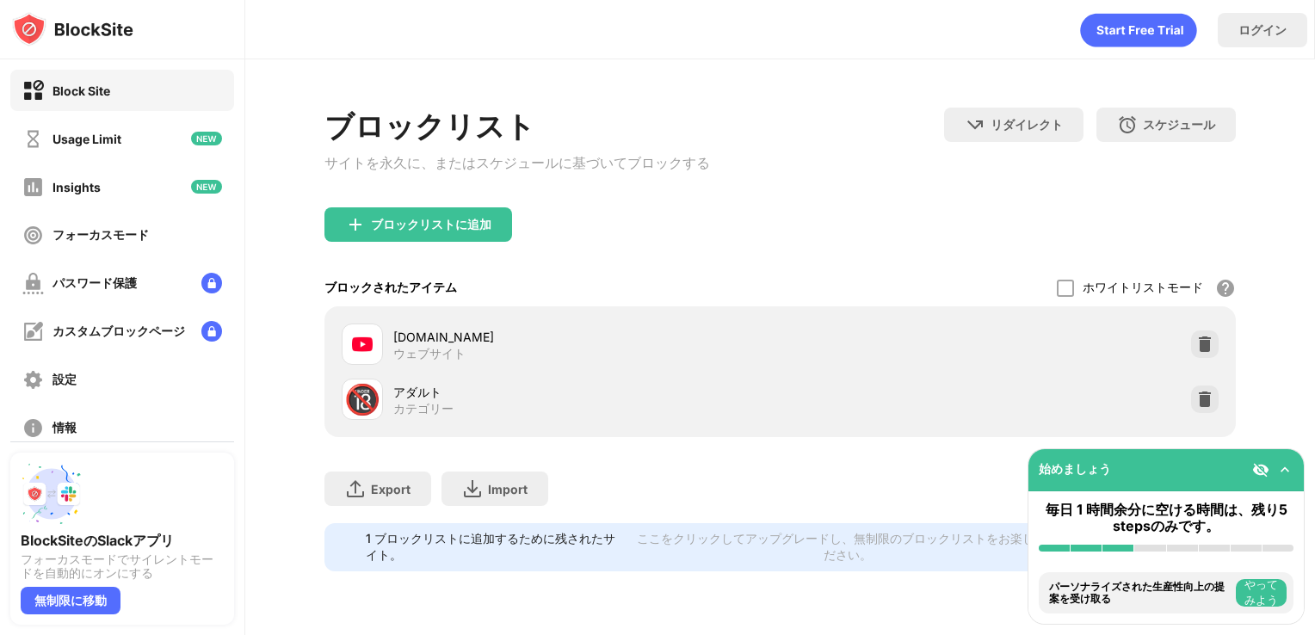  What do you see at coordinates (495, 547) in the screenshot?
I see `div: 1 ブロックリストに追加するために残されたサイト。` at bounding box center [495, 547].